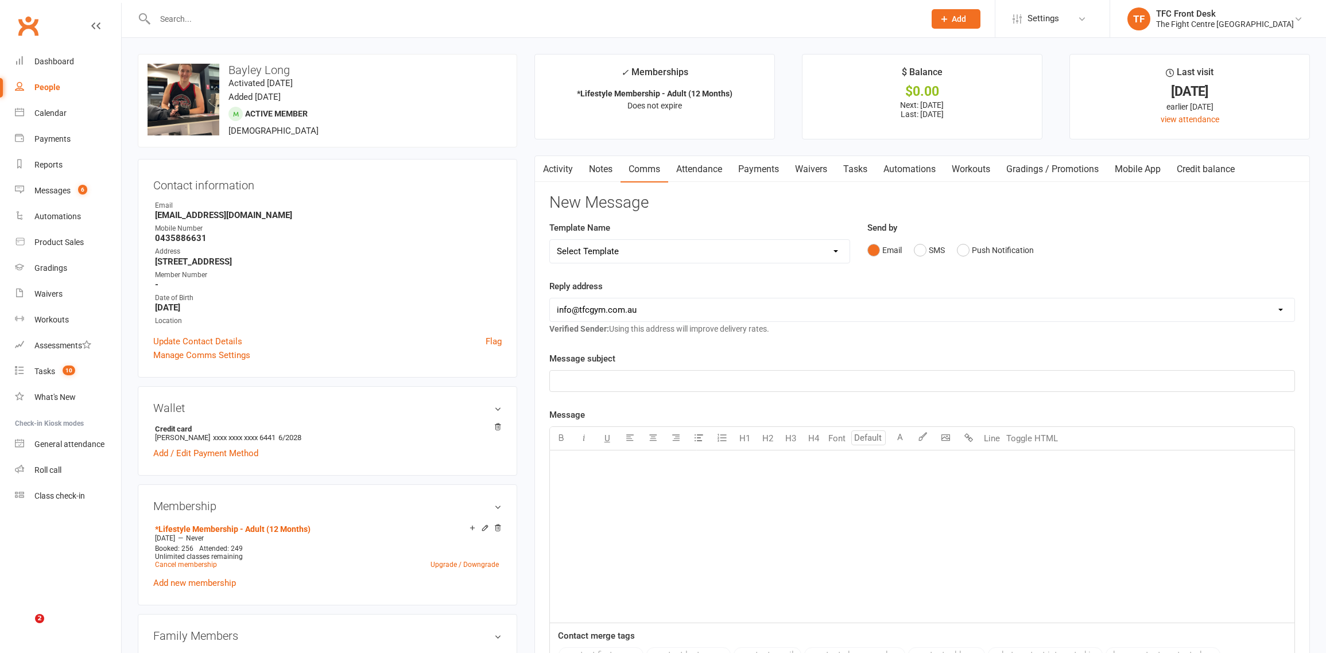  I want to click on strong: *Lifestyle Membership - Adult (12 Months), so click(655, 94).